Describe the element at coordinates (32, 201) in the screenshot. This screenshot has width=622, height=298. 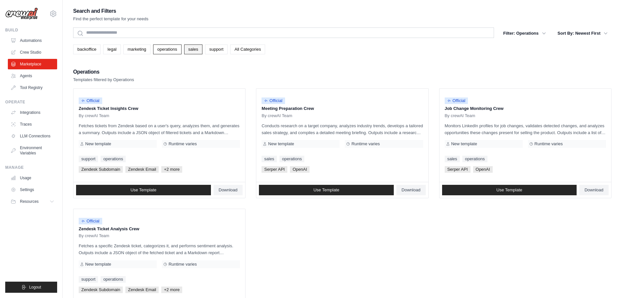
I see `button: Resources` at that location.